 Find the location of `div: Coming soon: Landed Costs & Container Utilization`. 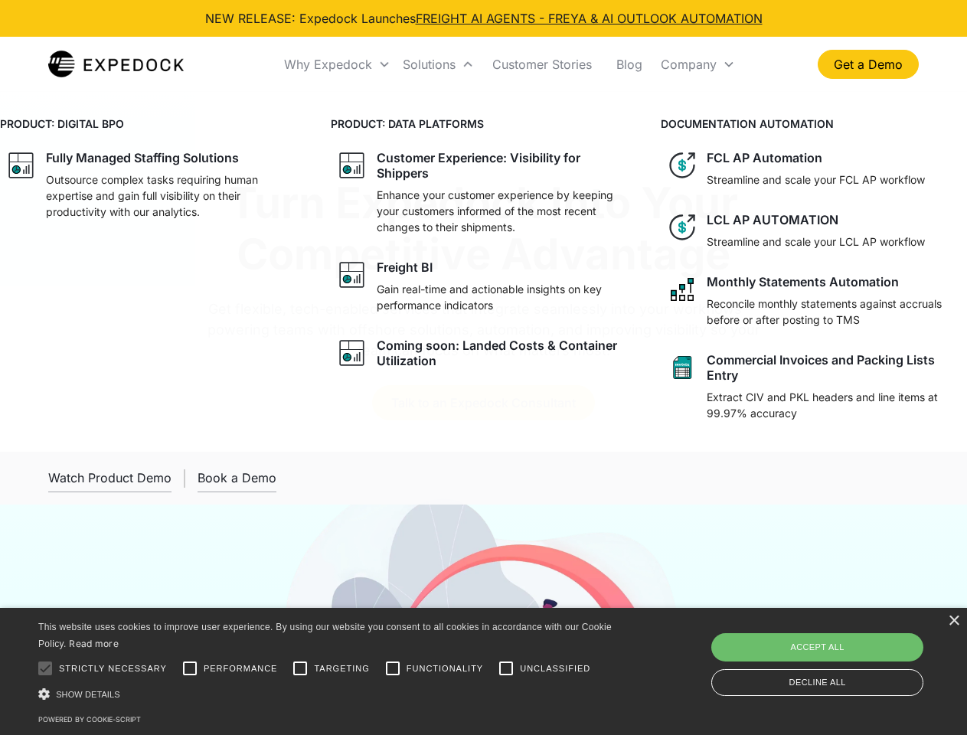

div: Coming soon: Landed Costs & Container Utilization is located at coordinates (504, 353).